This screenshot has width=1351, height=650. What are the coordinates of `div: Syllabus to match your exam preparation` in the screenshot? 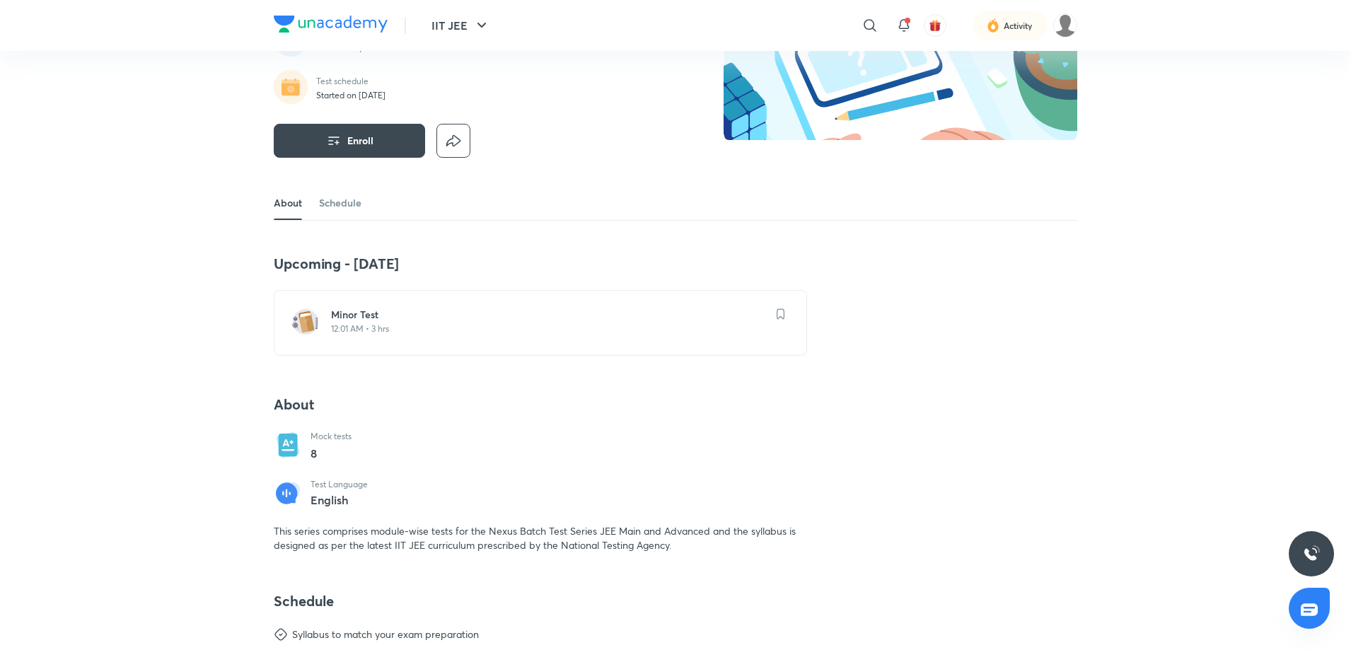 It's located at (386, 635).